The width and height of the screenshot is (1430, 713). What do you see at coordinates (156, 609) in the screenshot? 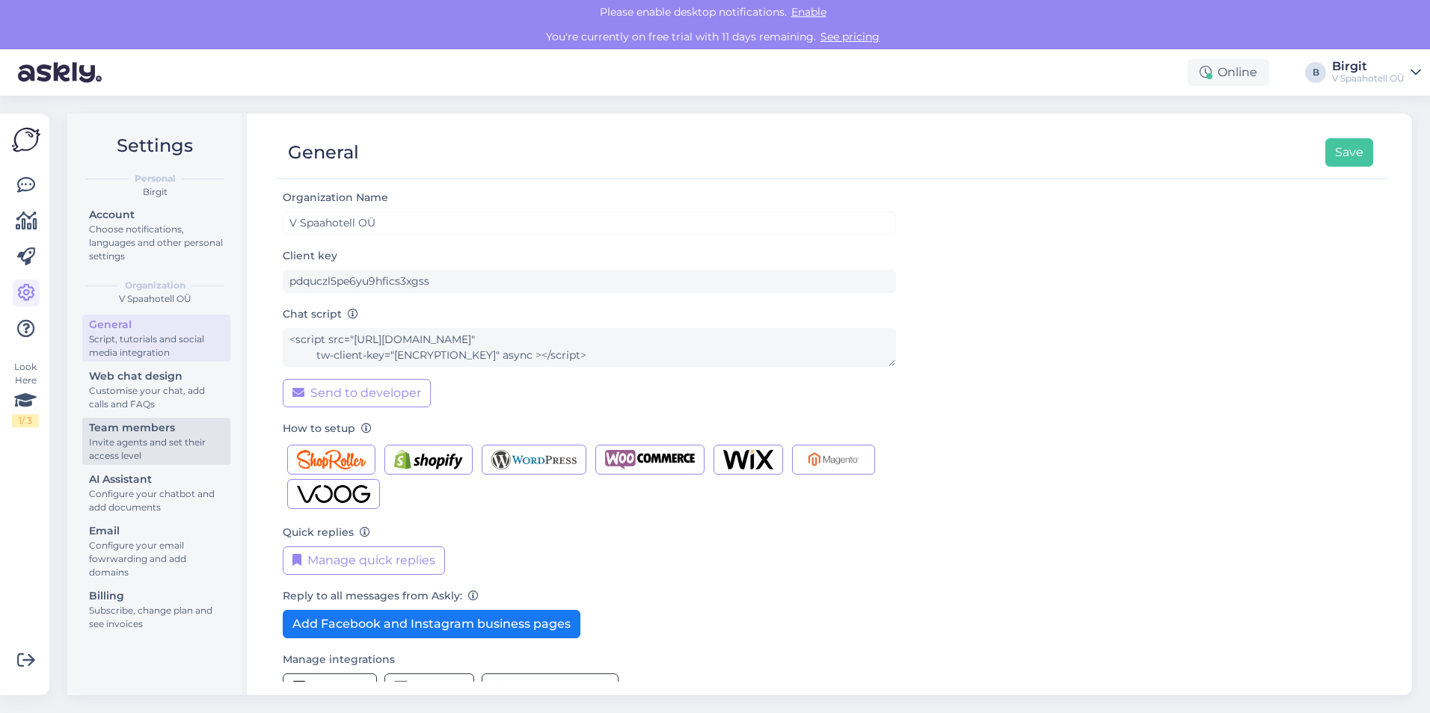
I see `a: BillingSubscribe, change plan and see invoices` at bounding box center [156, 609].